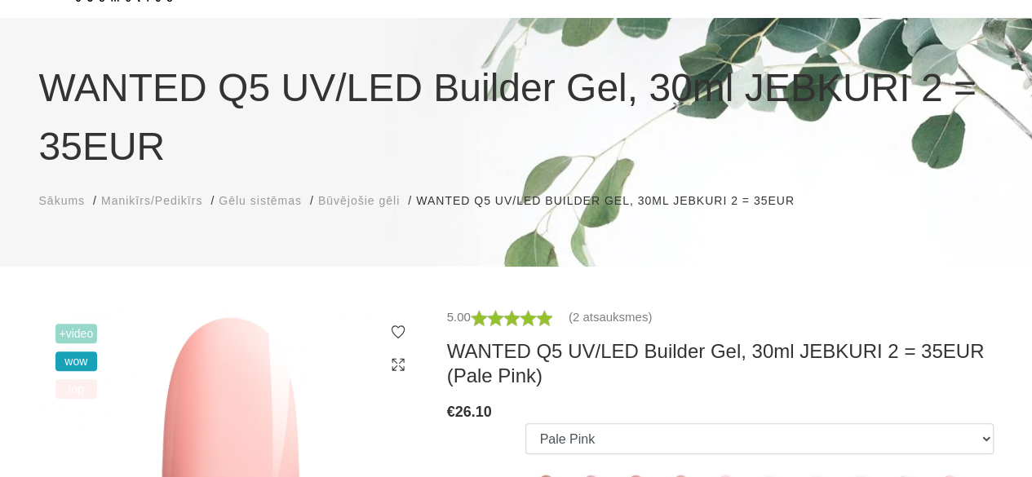 The image size is (1032, 477). Describe the element at coordinates (260, 201) in the screenshot. I see `a: Gēlu sistēmas` at that location.